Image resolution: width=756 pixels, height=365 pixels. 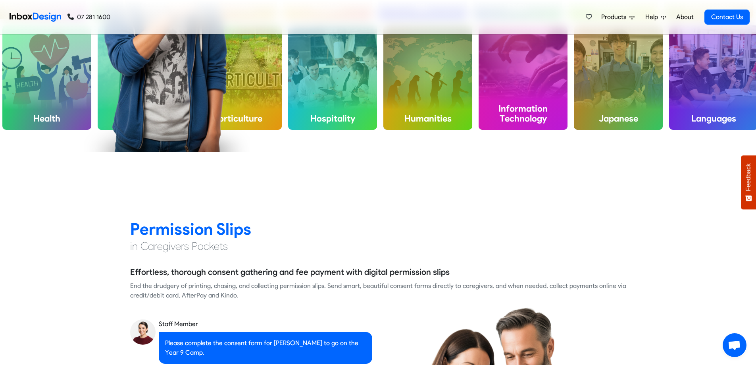 What do you see at coordinates (266, 324) in the screenshot?
I see `div: Staff Member` at bounding box center [266, 324].